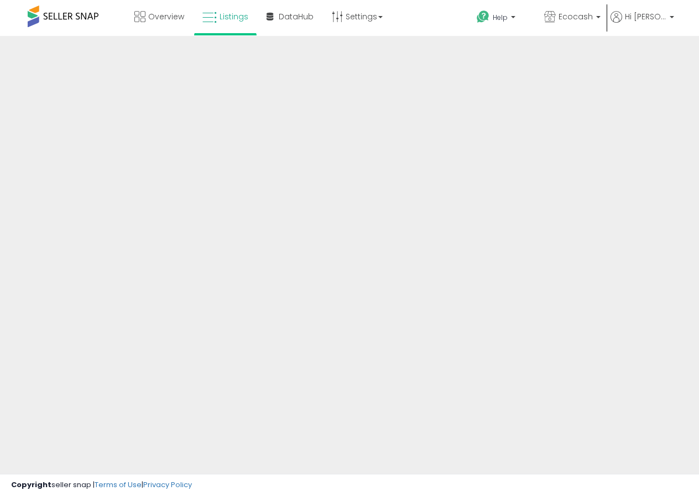 The image size is (699, 496). What do you see at coordinates (501, 19) in the screenshot?
I see `a: Help` at bounding box center [501, 19].